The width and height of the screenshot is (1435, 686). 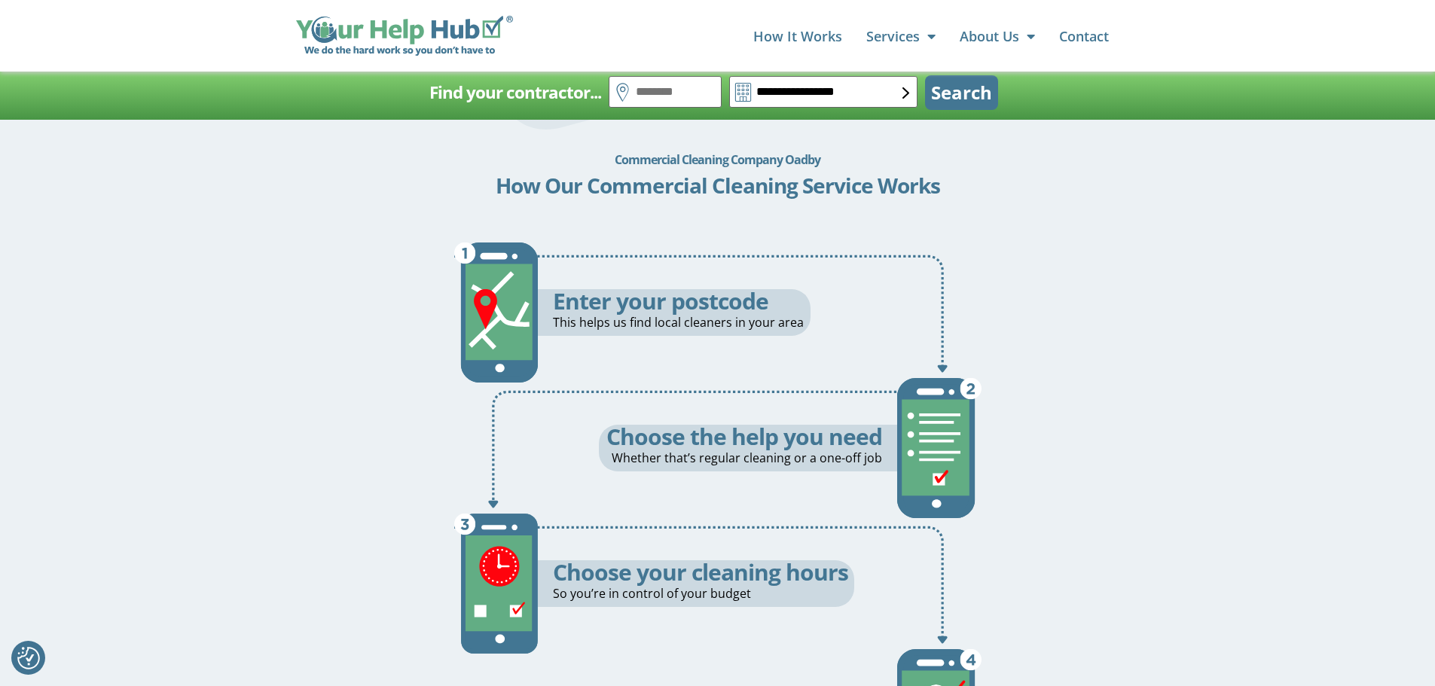 What do you see at coordinates (29, 658) in the screenshot?
I see `img: Revisit consent button` at bounding box center [29, 658].